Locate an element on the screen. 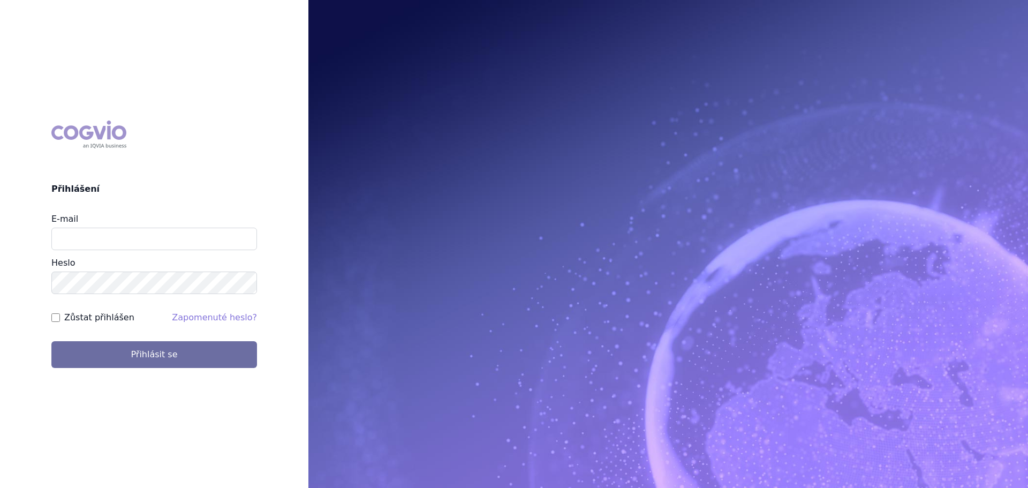  label: Heslo is located at coordinates (63, 262).